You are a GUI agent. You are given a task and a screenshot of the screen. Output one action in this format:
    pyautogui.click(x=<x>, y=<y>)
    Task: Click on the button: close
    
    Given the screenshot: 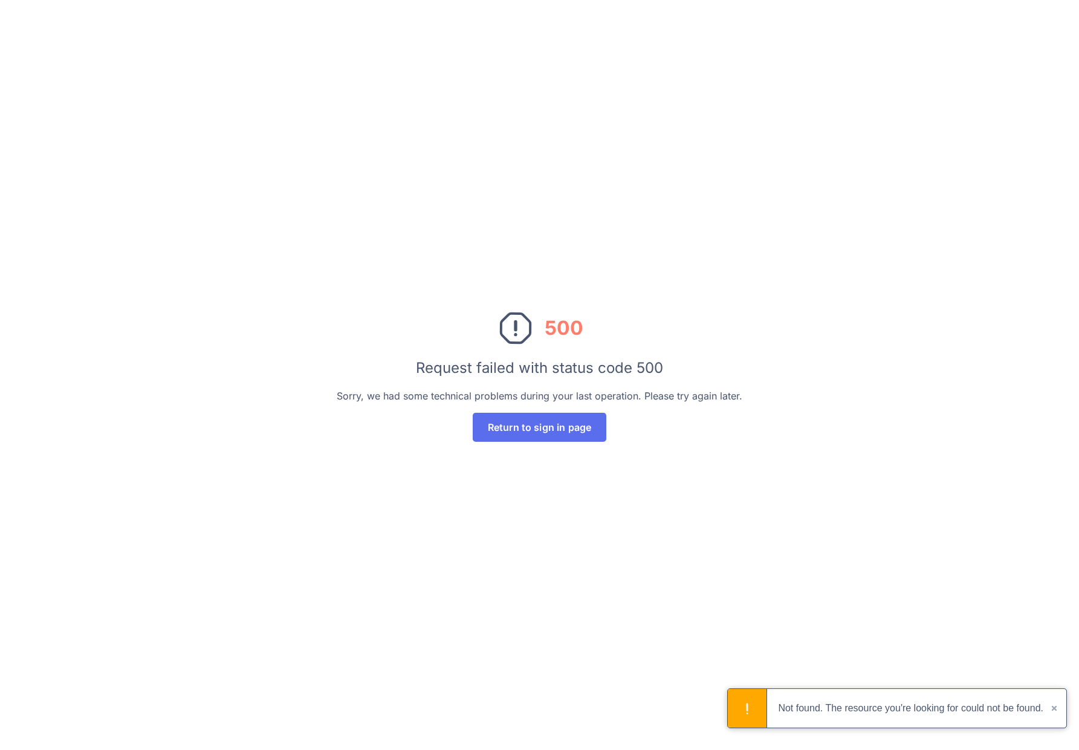 What is the action you would take?
    pyautogui.click(x=1055, y=709)
    